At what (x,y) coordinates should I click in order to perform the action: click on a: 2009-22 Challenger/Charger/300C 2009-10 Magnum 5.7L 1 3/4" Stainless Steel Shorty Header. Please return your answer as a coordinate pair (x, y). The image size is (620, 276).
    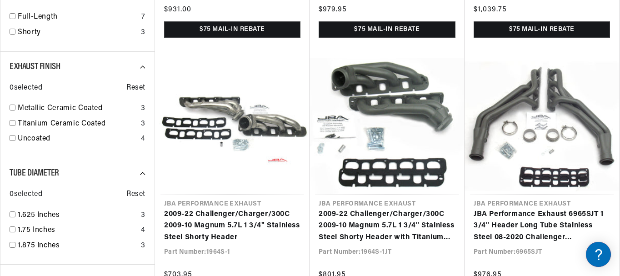
    Looking at the image, I should click on (232, 226).